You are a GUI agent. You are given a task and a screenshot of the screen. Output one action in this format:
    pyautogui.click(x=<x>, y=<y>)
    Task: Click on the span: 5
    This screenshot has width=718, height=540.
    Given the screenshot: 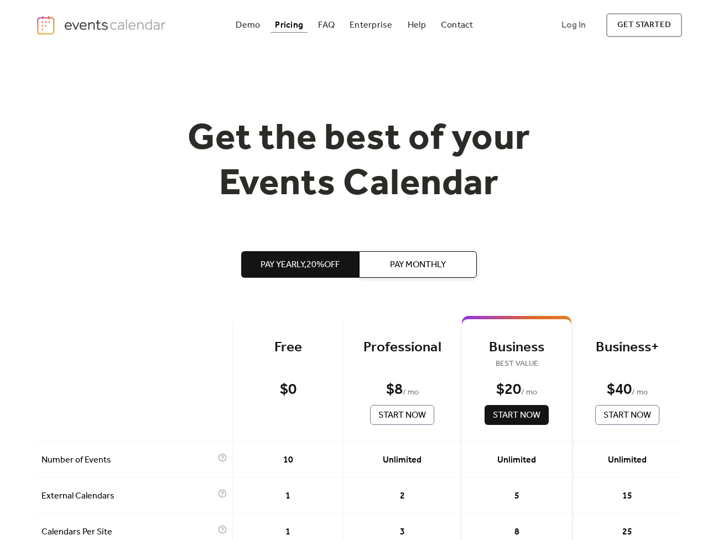 What is the action you would take?
    pyautogui.click(x=516, y=496)
    